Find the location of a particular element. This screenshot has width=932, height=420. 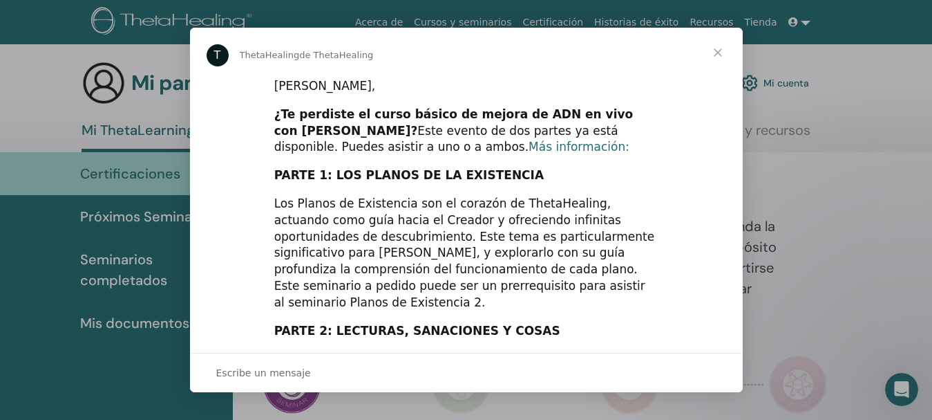

font: PARTE 2: LECTURAS, SANACIONES Y COSAS INTERESANTES is located at coordinates (418, 339).